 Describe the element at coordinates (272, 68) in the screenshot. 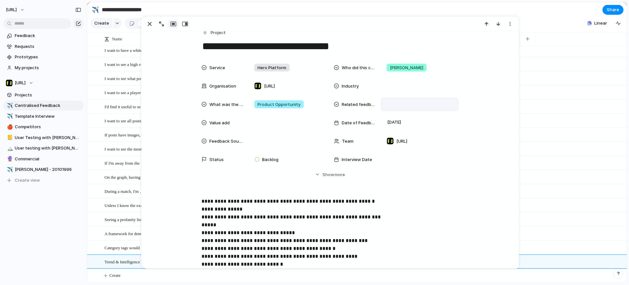

I see `span: Hero Platform` at that location.